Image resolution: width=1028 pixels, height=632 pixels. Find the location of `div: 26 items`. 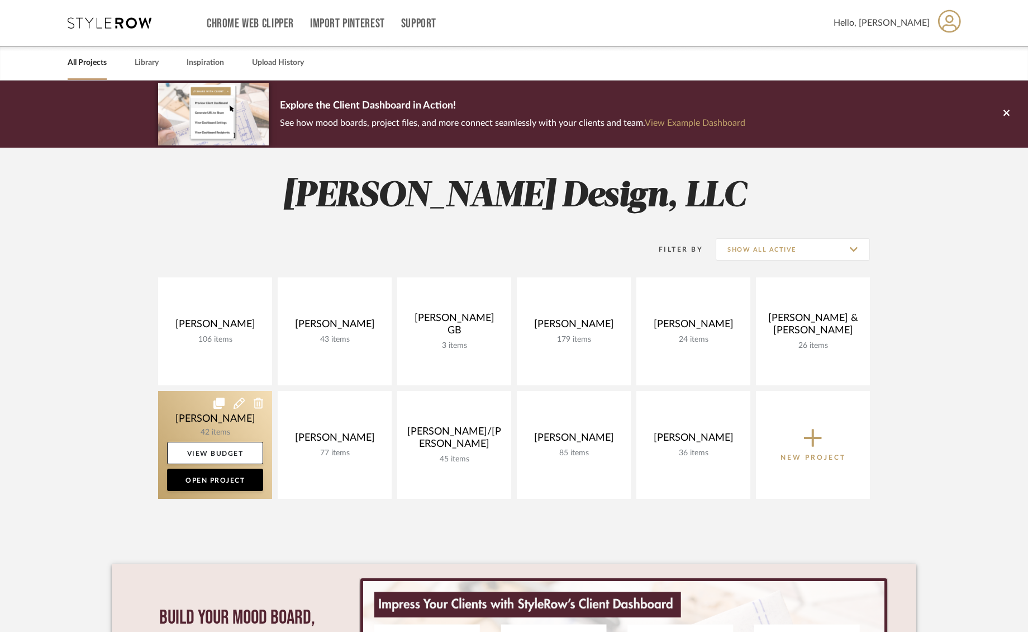

div: 26 items is located at coordinates (813, 345).